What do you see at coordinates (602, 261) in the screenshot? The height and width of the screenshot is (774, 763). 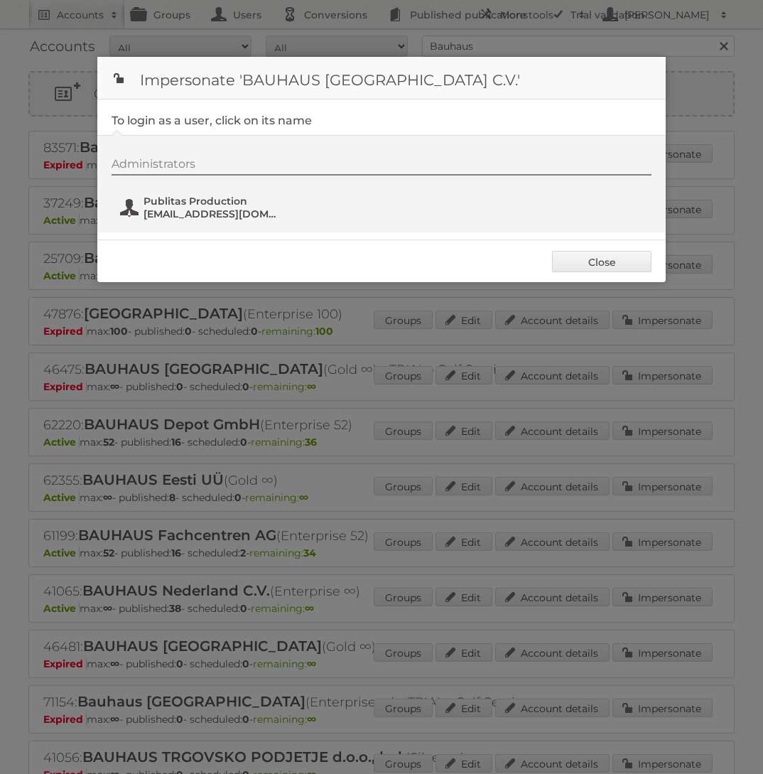 I see `a: Close` at bounding box center [602, 261].